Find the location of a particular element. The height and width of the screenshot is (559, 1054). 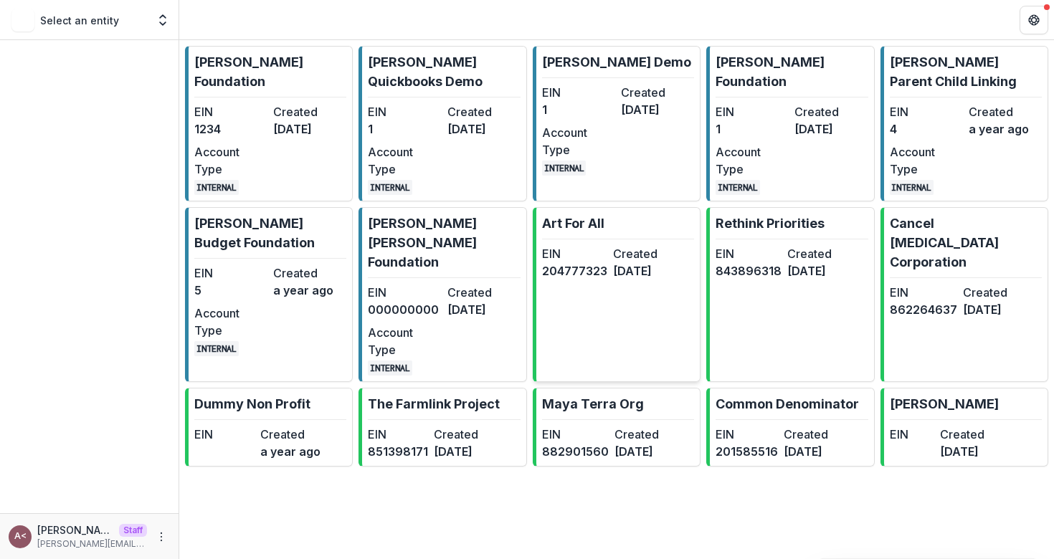

div: Andrew Clegg <andrew@trytemelio.com> is located at coordinates (20, 537).